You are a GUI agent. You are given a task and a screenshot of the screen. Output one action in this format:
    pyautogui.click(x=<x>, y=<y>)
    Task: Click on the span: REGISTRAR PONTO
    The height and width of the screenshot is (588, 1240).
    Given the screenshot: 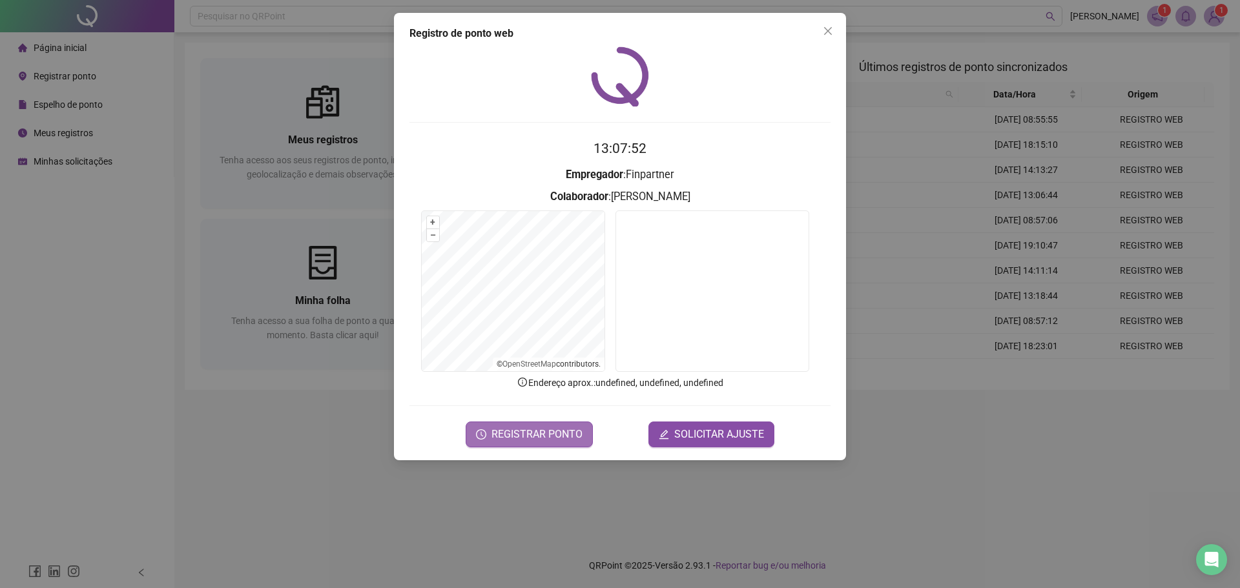 What is the action you would take?
    pyautogui.click(x=537, y=435)
    